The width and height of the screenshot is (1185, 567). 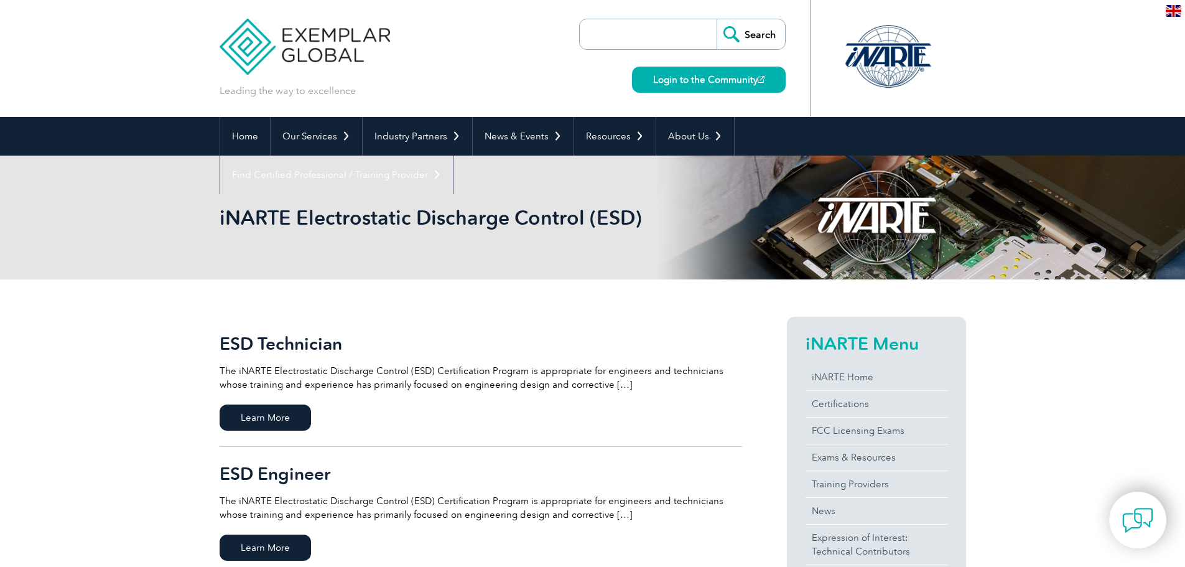 I want to click on a: Training Providers, so click(x=877, y=484).